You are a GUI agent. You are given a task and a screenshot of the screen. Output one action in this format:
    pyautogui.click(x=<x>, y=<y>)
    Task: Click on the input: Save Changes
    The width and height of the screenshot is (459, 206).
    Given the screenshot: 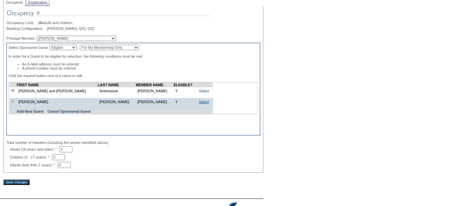 What is the action you would take?
    pyautogui.click(x=16, y=182)
    